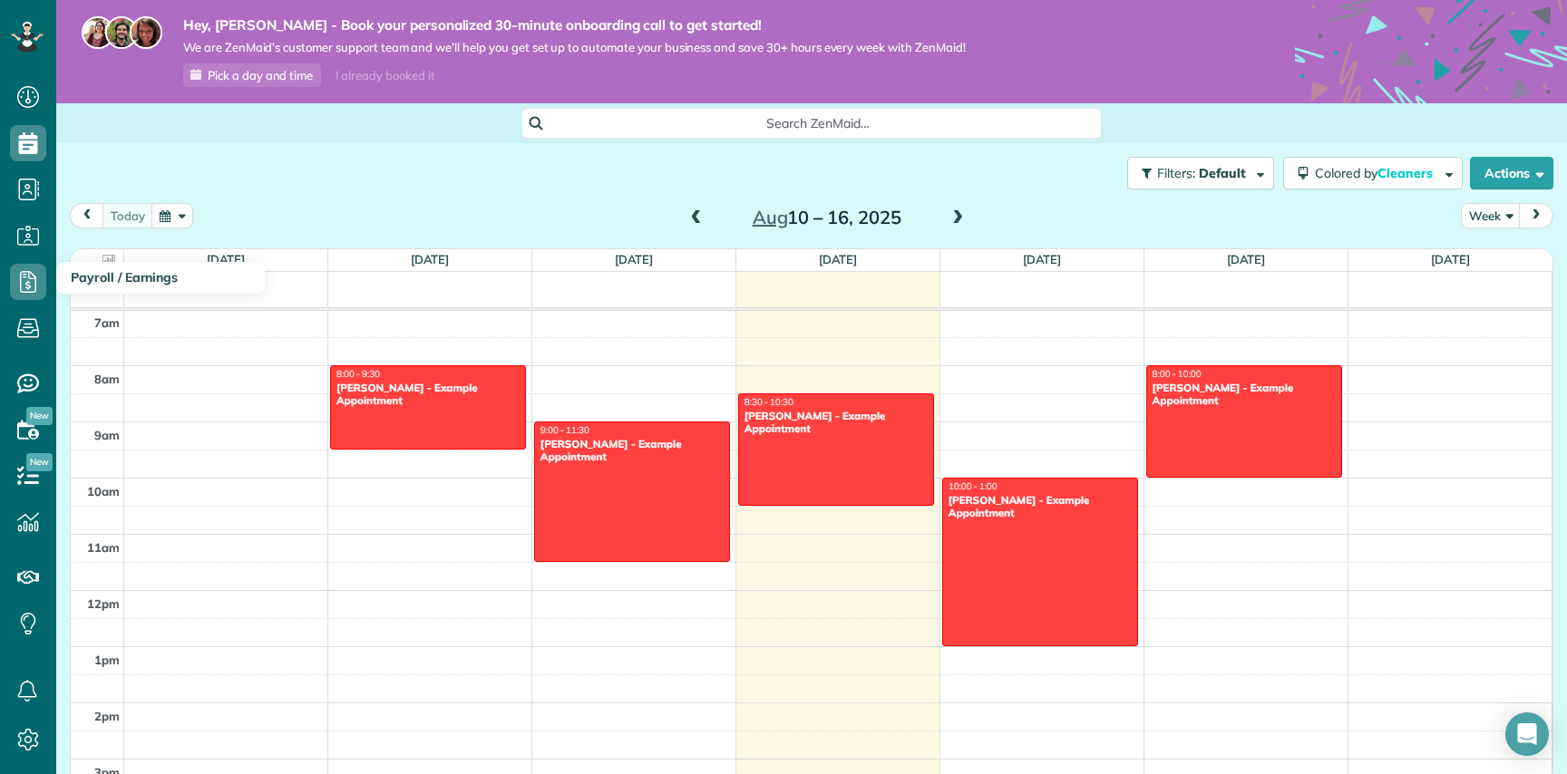 Image resolution: width=1567 pixels, height=774 pixels. Describe the element at coordinates (124, 277) in the screenshot. I see `span: Payroll / Earnings` at that location.